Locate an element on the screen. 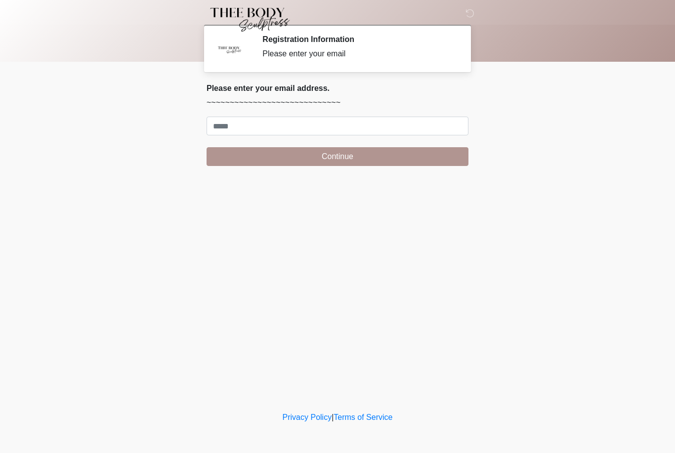  h2: Please enter your email address. is located at coordinates (337, 88).